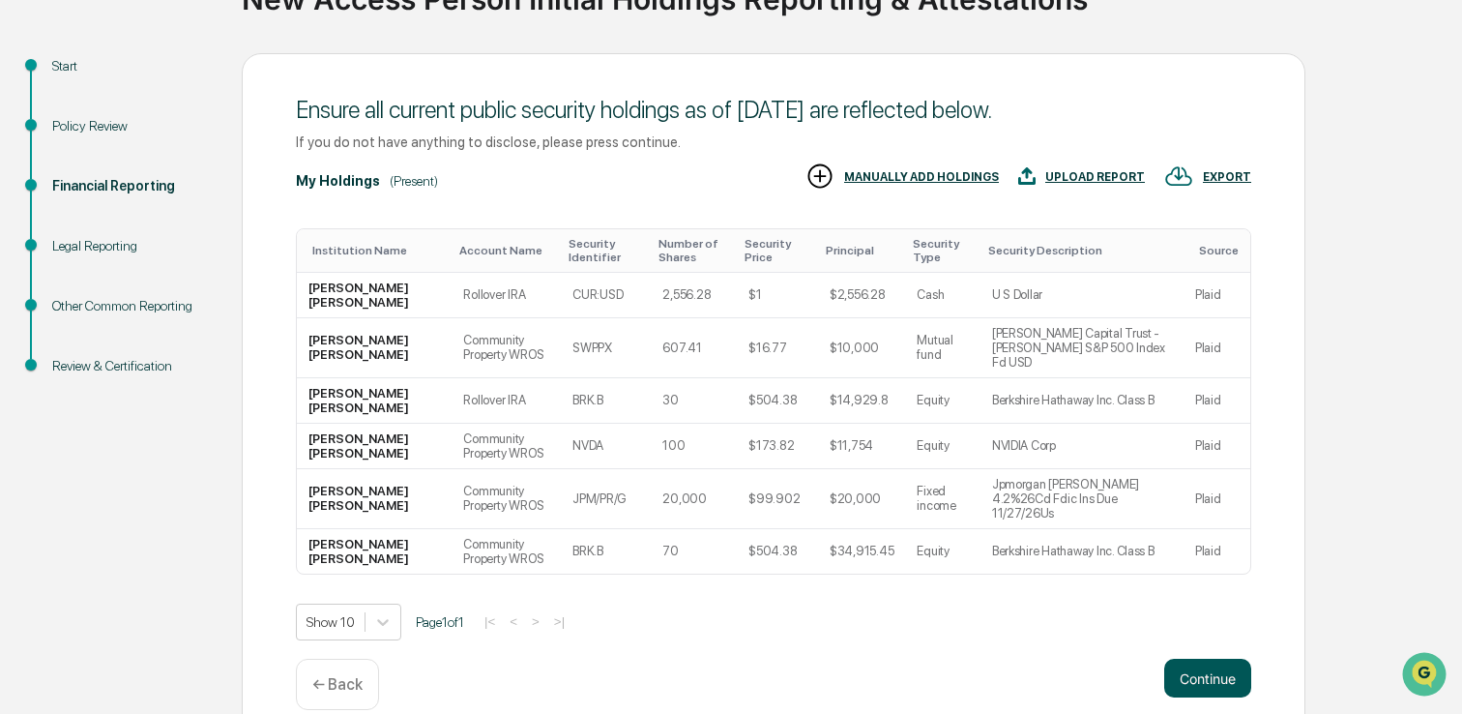  What do you see at coordinates (132, 306) in the screenshot?
I see `div: Other Common Reporting` at bounding box center [132, 306].